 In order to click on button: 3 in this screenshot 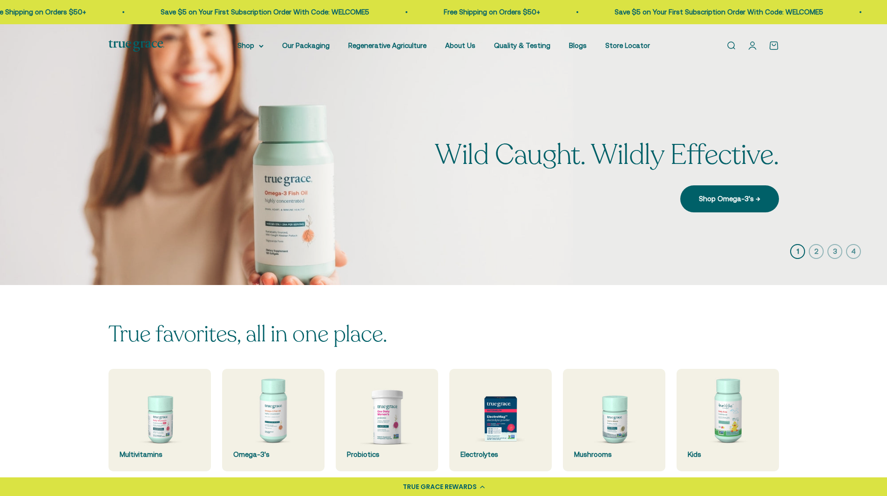, I will do `click(835, 252)`.